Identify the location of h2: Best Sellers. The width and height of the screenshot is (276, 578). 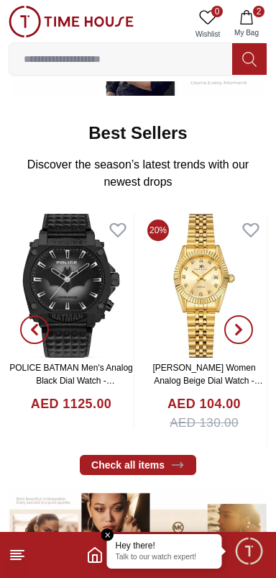
(138, 133).